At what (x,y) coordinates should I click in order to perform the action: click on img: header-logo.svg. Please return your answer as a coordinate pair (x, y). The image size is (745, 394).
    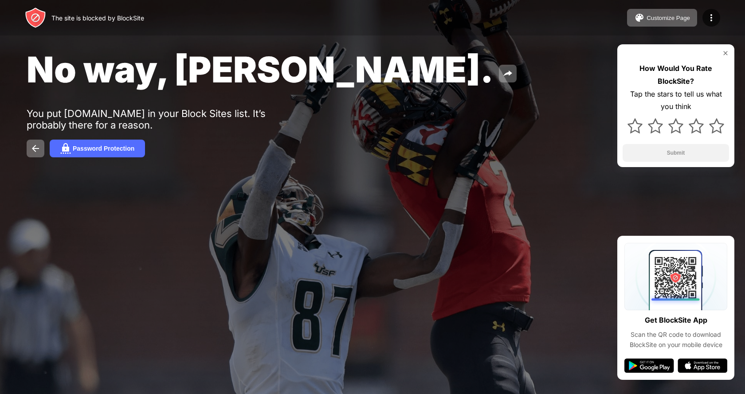
    Looking at the image, I should click on (35, 18).